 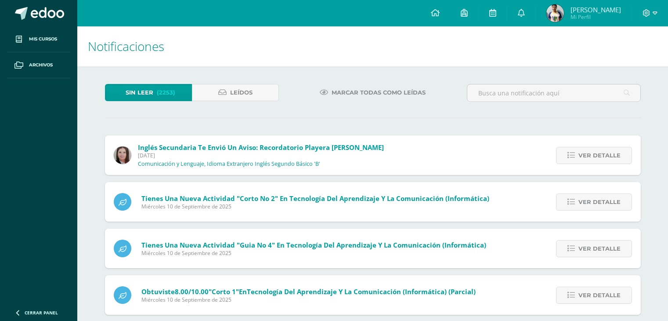 I want to click on span: (2253), so click(x=166, y=92).